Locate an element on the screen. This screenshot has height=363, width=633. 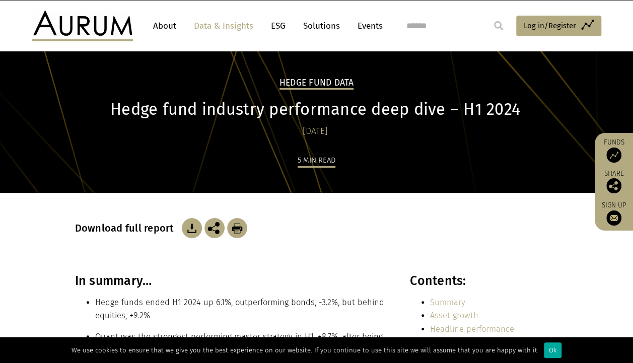
a: Log in/Register is located at coordinates (558, 26).